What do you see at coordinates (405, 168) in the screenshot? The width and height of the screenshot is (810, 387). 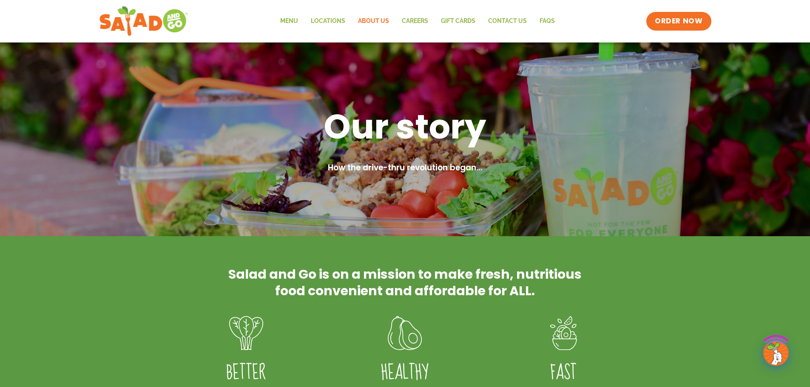 I see `h2: How the drive-thru revolution began...` at bounding box center [405, 168].